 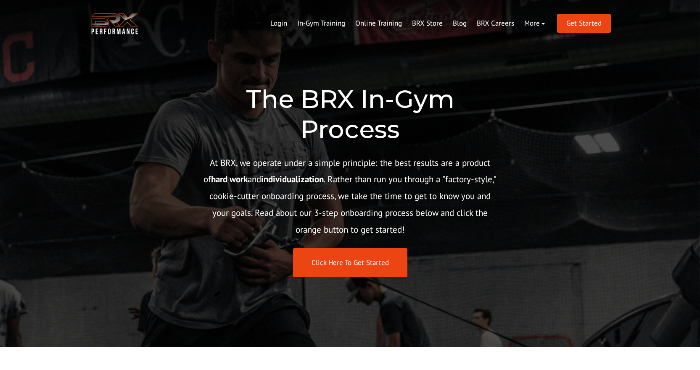 I want to click on a: Click Here To Get Started, so click(x=350, y=263).